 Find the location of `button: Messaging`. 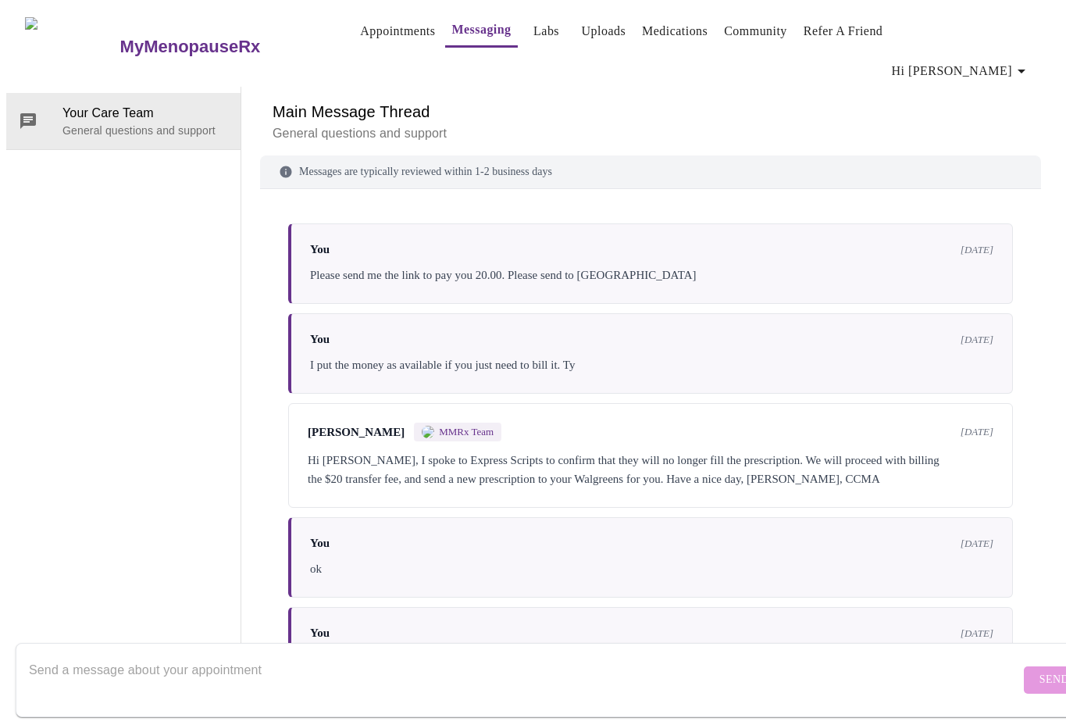

button: Messaging is located at coordinates (481, 30).